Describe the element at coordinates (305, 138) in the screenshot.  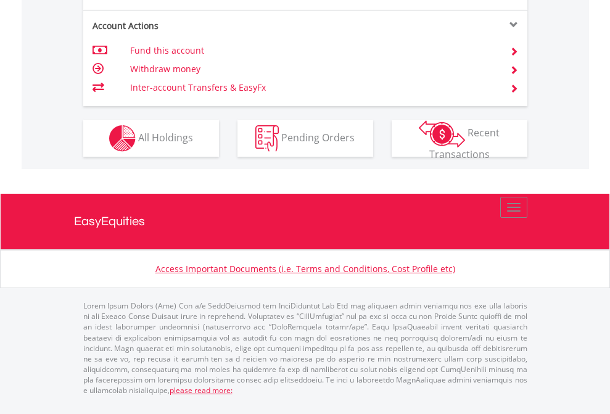
I see `button: Pending Orders` at that location.